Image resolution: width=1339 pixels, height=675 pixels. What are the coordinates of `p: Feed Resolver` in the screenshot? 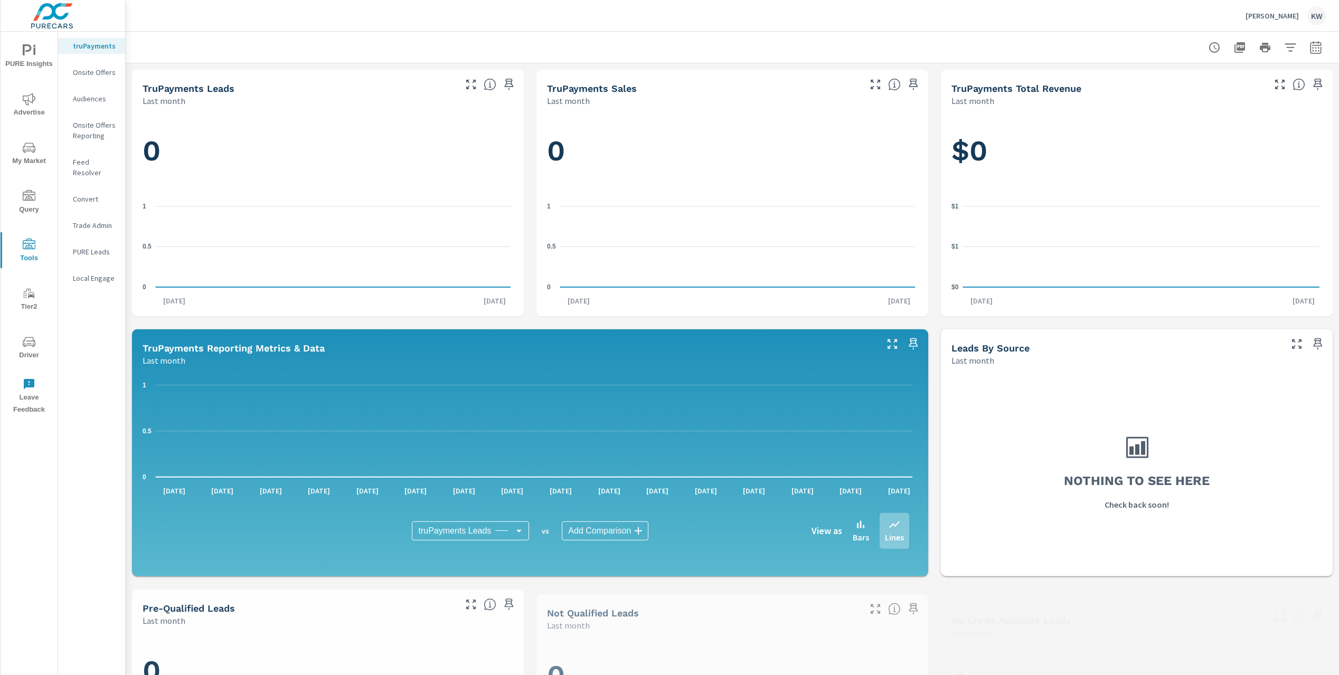 It's located at (95, 167).